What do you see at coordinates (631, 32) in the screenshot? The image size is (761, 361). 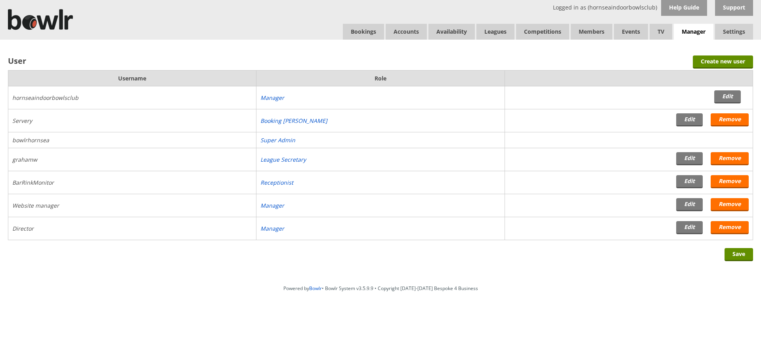 I see `a: Events` at bounding box center [631, 32].